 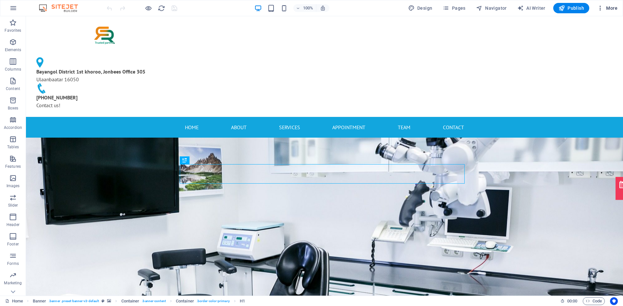 I want to click on a: Click to cancel selection. Double-click to open Pages, so click(x=14, y=302).